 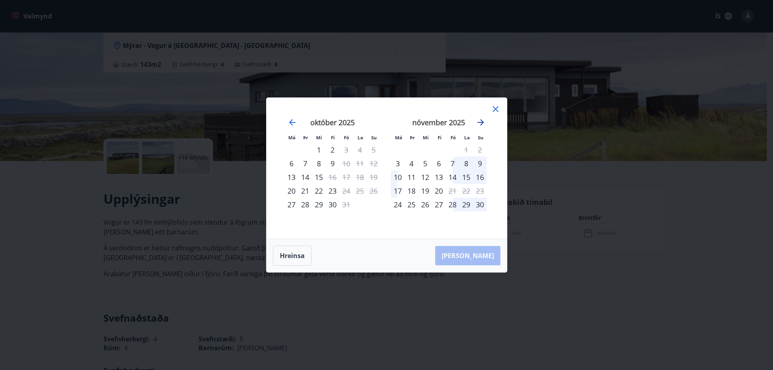 I want to click on td: Choose sunnudagur, 16. nóvember 2025 as your check-in date. It’s available., so click(x=480, y=177).